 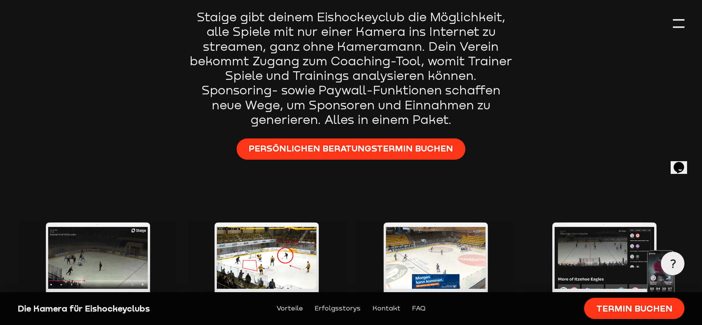 What do you see at coordinates (351, 148) in the screenshot?
I see `span: Persönlichen Beratungstermin buchen` at bounding box center [351, 148].